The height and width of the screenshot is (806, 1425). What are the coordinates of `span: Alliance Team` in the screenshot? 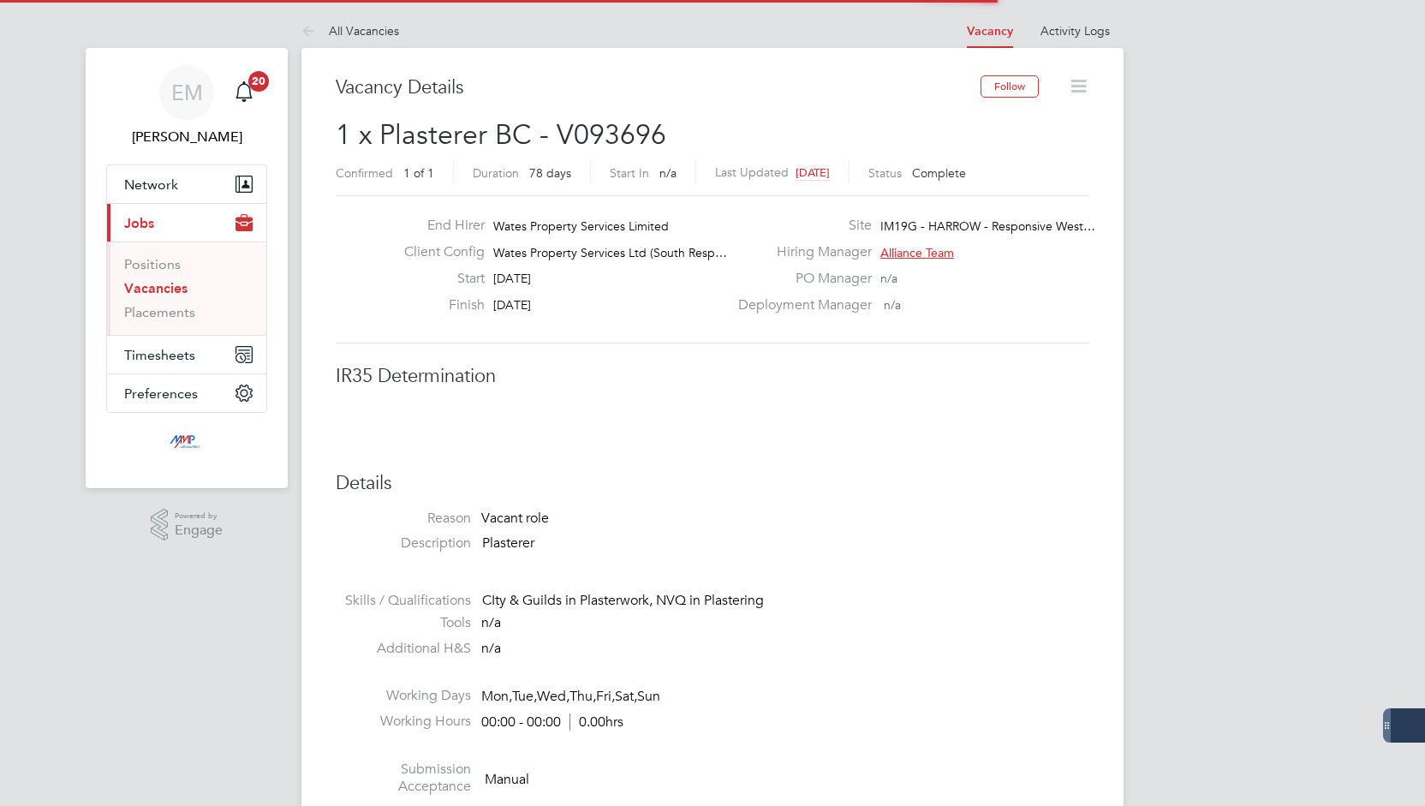 It's located at (917, 253).